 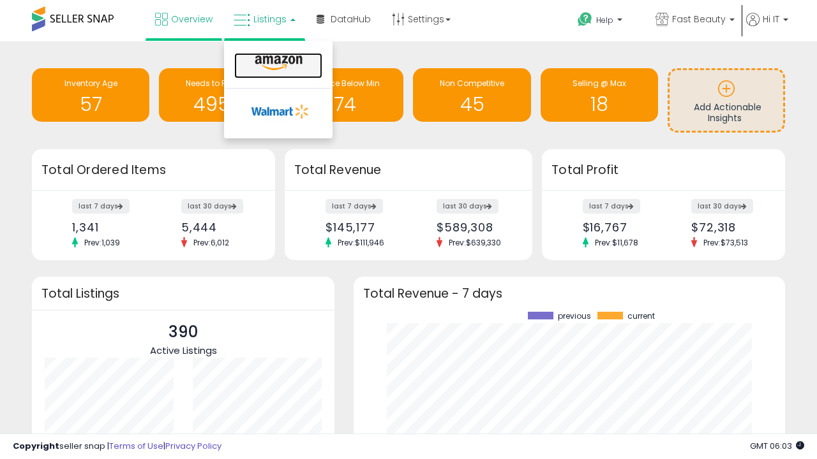 I want to click on span: 2025-09-9 06:03 GMT, so click(x=777, y=446).